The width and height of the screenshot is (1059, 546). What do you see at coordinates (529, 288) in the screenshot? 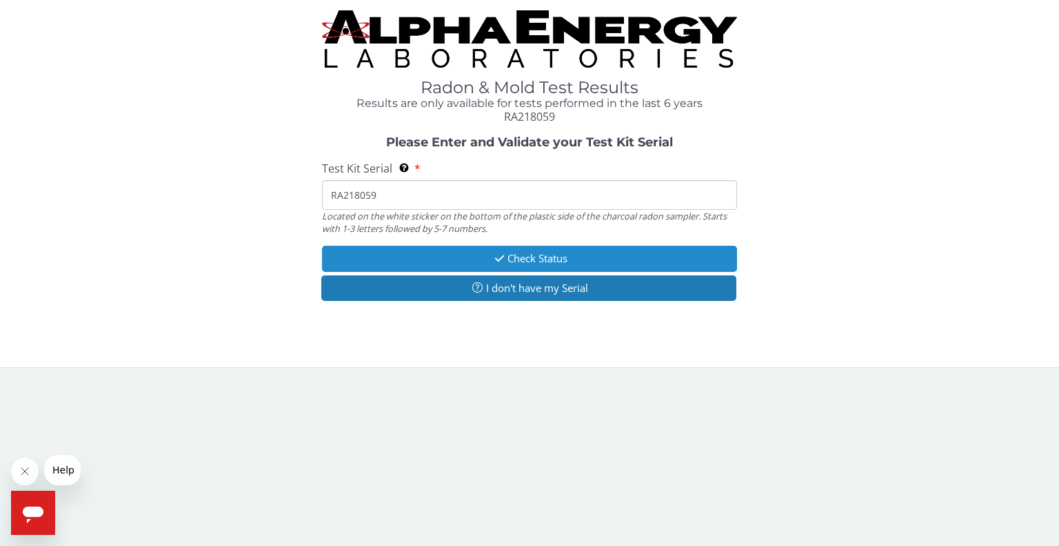
I see `button: I don't have my Serial` at bounding box center [529, 288].